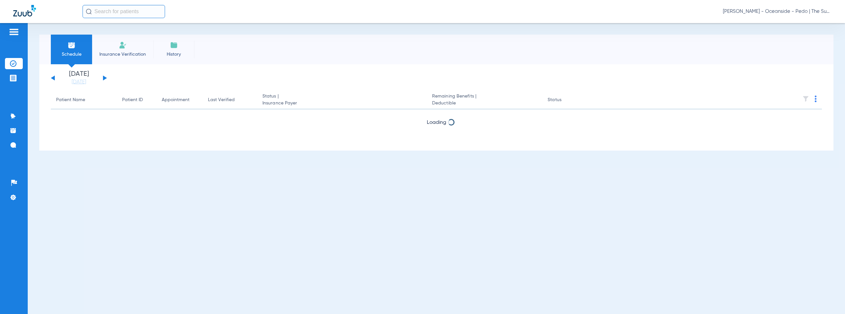  I want to click on input: Search for patients, so click(124, 12).